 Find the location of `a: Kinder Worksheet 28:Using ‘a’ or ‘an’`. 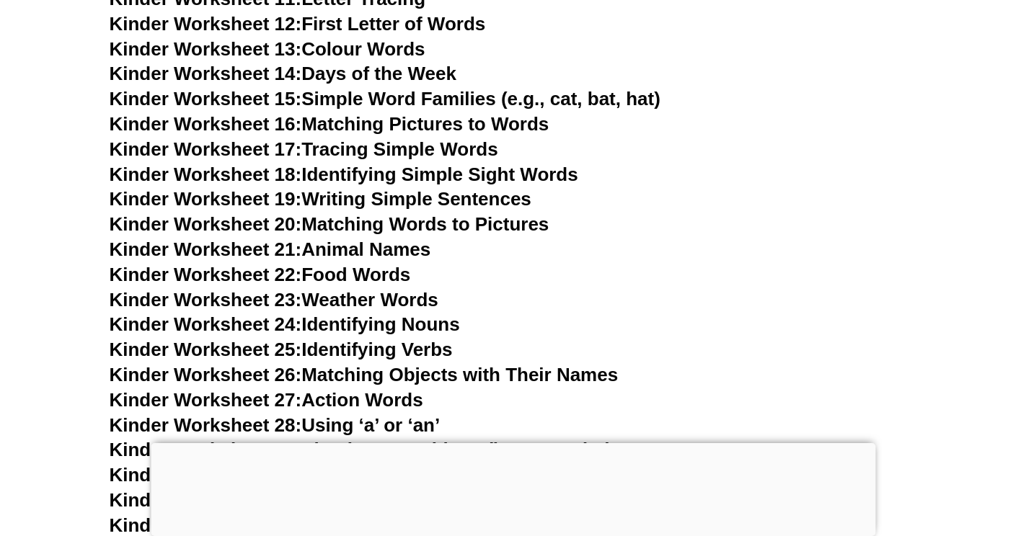

a: Kinder Worksheet 28:Using ‘a’ or ‘an’ is located at coordinates (275, 425).